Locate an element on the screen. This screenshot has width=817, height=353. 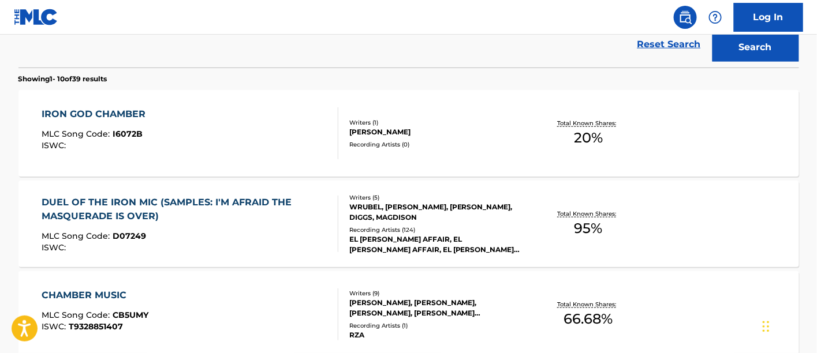
button: Search is located at coordinates (756, 47).